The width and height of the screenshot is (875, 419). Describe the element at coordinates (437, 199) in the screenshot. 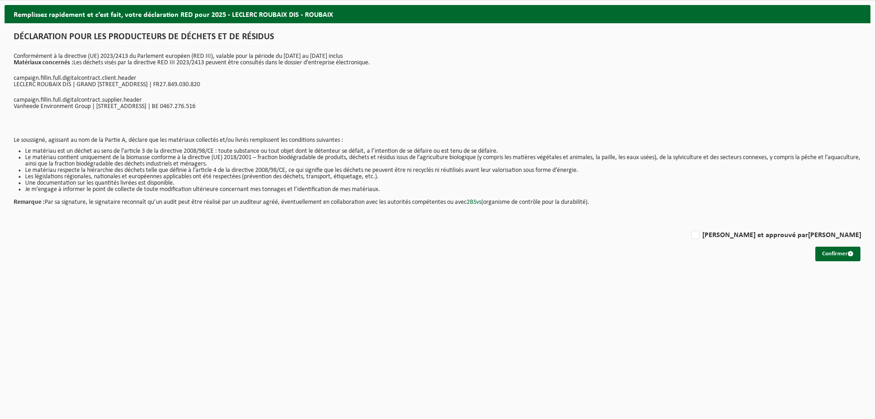

I see `p: Par sa signature, le signataire reconnaît qu’un audit peut être réalisé par un auditeur agréé, év...` at that location.